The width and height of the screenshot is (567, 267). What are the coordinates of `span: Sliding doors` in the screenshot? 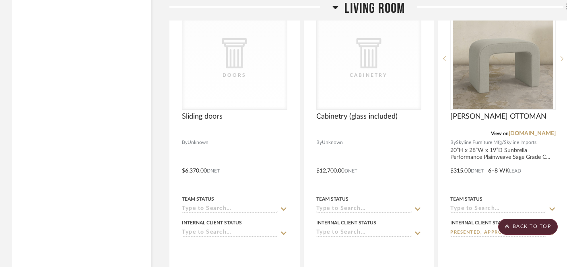 It's located at (202, 117).